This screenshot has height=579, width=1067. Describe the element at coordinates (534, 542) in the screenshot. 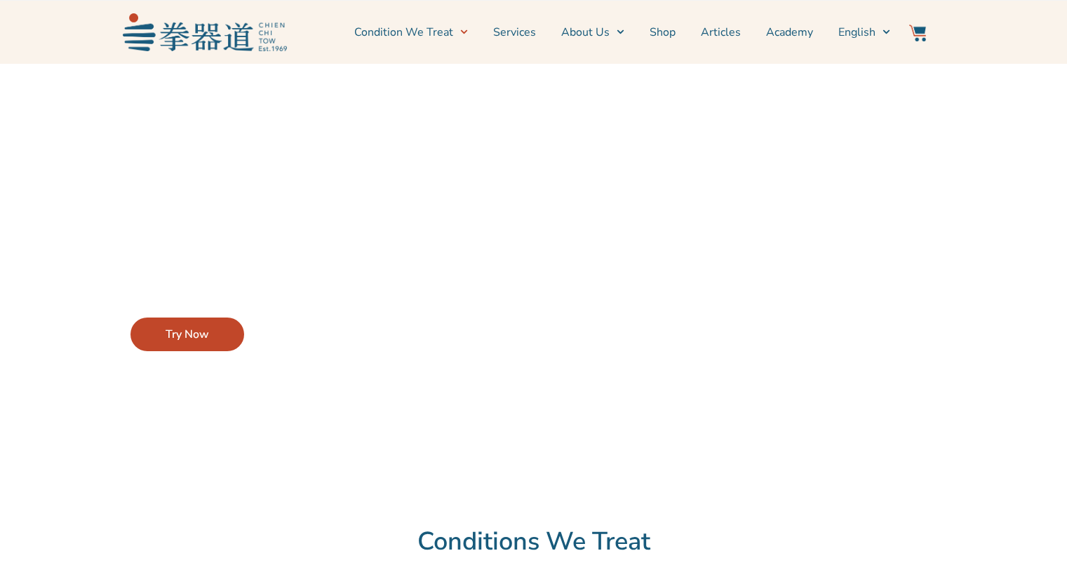

I see `h2: Conditions We Treat` at that location.